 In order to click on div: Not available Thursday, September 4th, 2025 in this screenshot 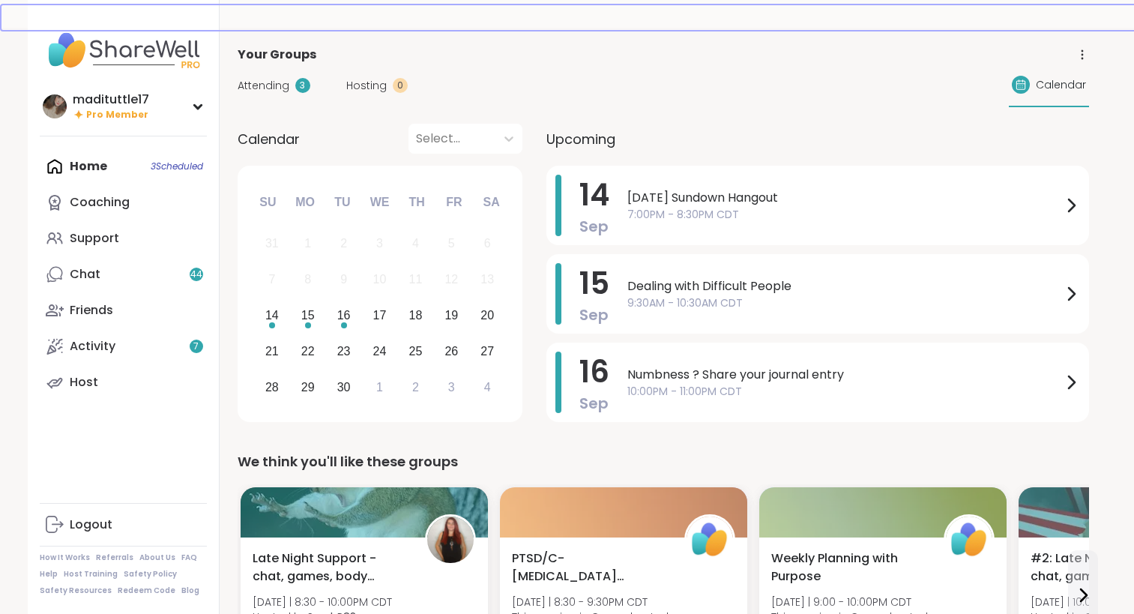, I will do `click(415, 244)`.